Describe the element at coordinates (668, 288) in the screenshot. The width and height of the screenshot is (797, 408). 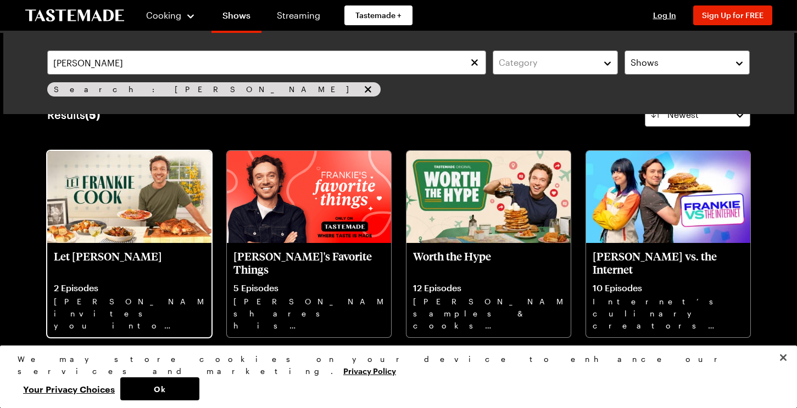
I see `p: 10 Episodes` at that location.